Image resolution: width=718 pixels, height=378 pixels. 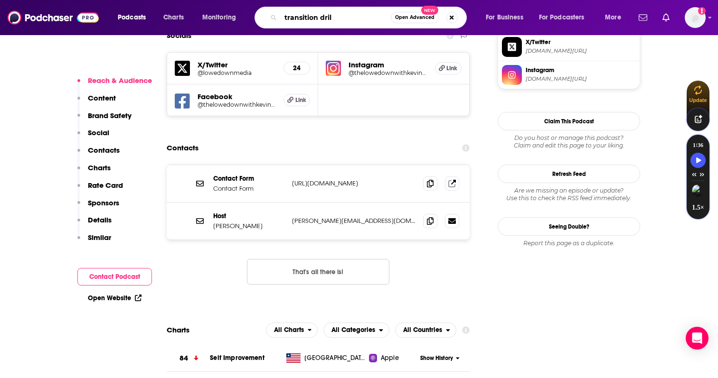 I want to click on span: Podcasts, so click(x=132, y=18).